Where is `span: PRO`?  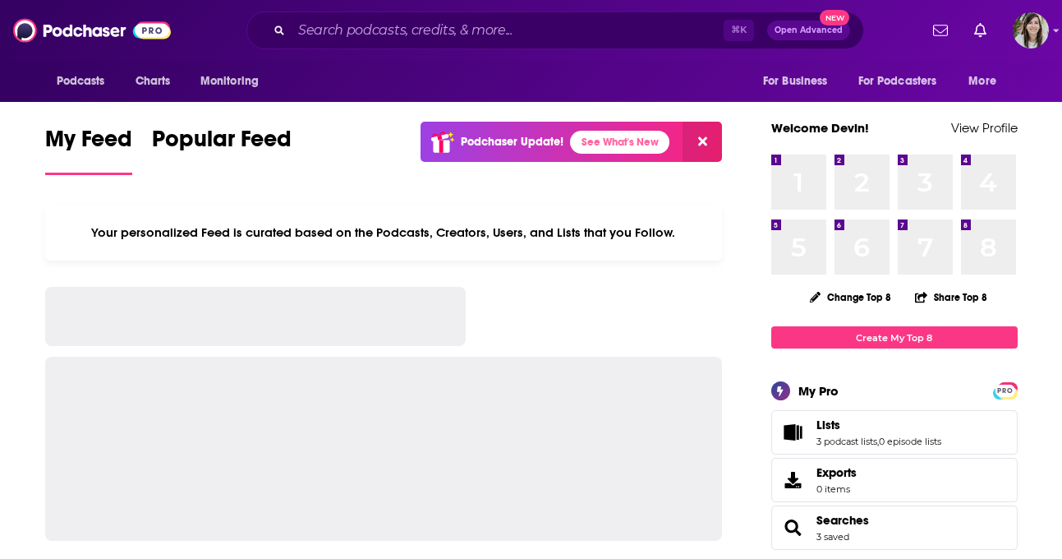 span: PRO is located at coordinates (1005, 390).